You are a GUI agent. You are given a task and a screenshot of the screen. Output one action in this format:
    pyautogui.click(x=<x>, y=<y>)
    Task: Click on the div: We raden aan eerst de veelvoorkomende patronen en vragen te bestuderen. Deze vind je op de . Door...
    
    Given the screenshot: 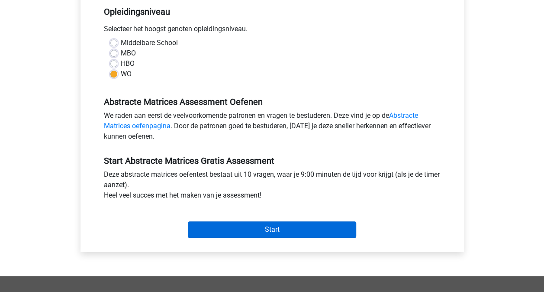 What is the action you would take?
    pyautogui.click(x=272, y=128)
    